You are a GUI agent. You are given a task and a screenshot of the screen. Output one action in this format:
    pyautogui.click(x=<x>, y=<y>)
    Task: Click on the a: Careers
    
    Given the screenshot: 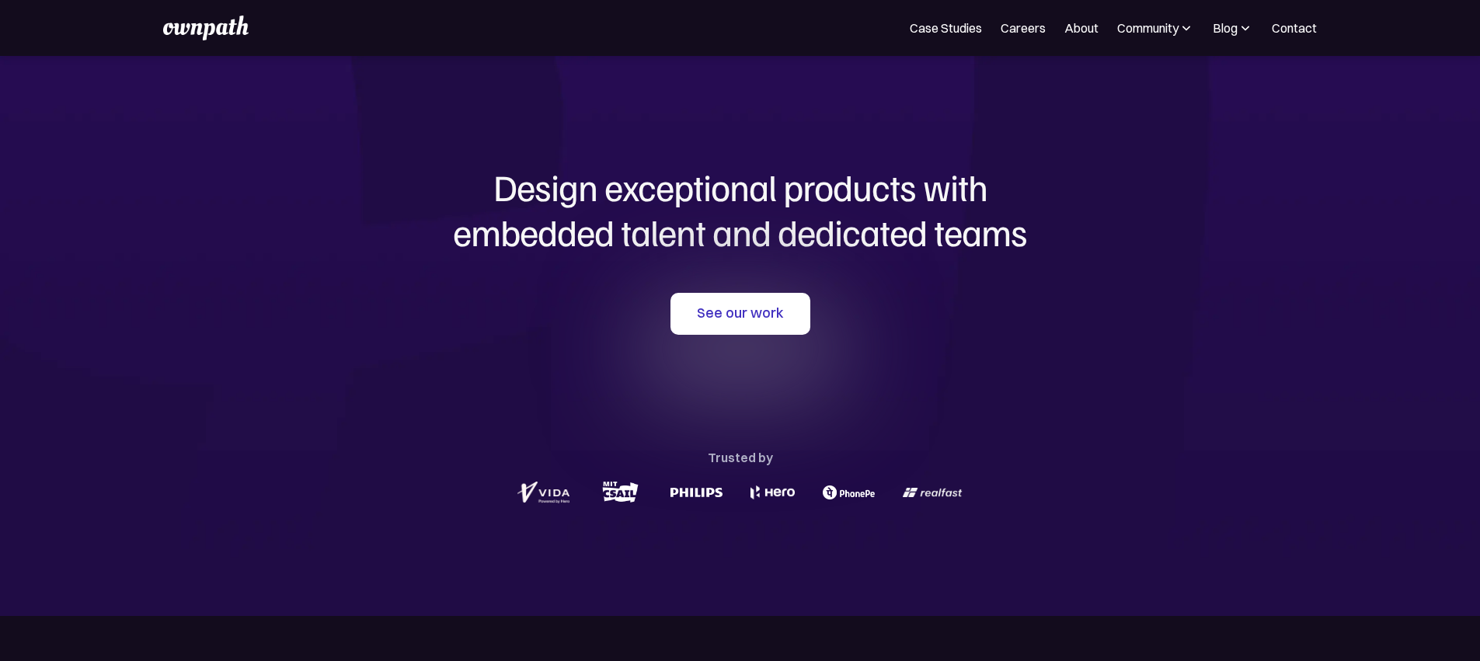 What is the action you would take?
    pyautogui.click(x=1023, y=28)
    